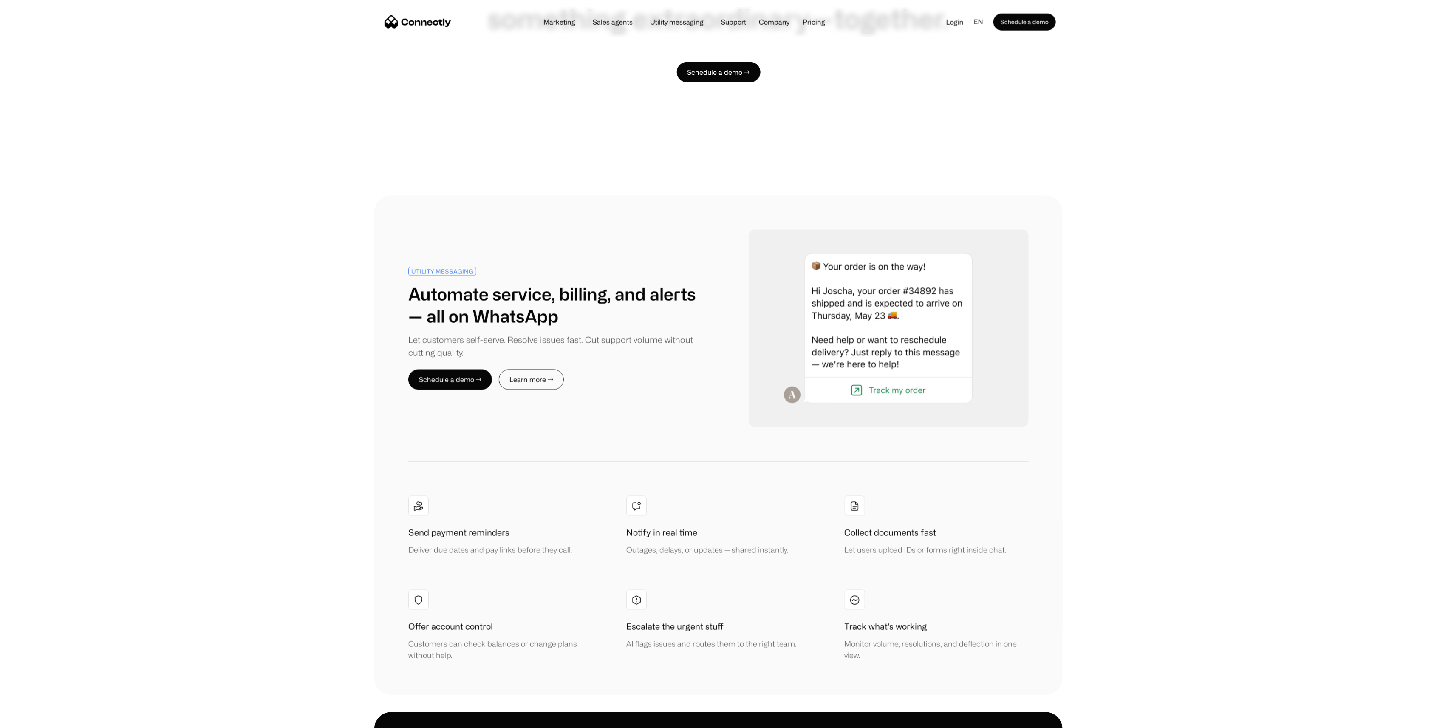 The image size is (1437, 728). What do you see at coordinates (459, 533) in the screenshot?
I see `h1: Send payment reminders` at bounding box center [459, 533].